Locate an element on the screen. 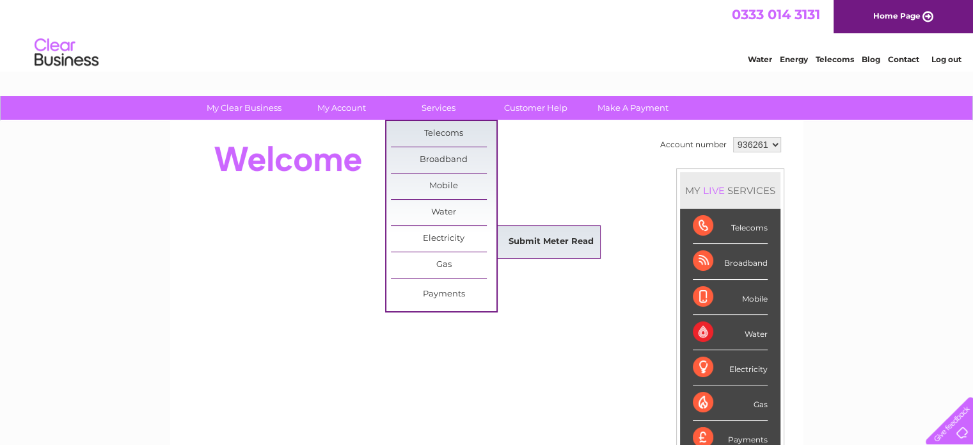 The height and width of the screenshot is (445, 973). a: Payments is located at coordinates (443, 294).